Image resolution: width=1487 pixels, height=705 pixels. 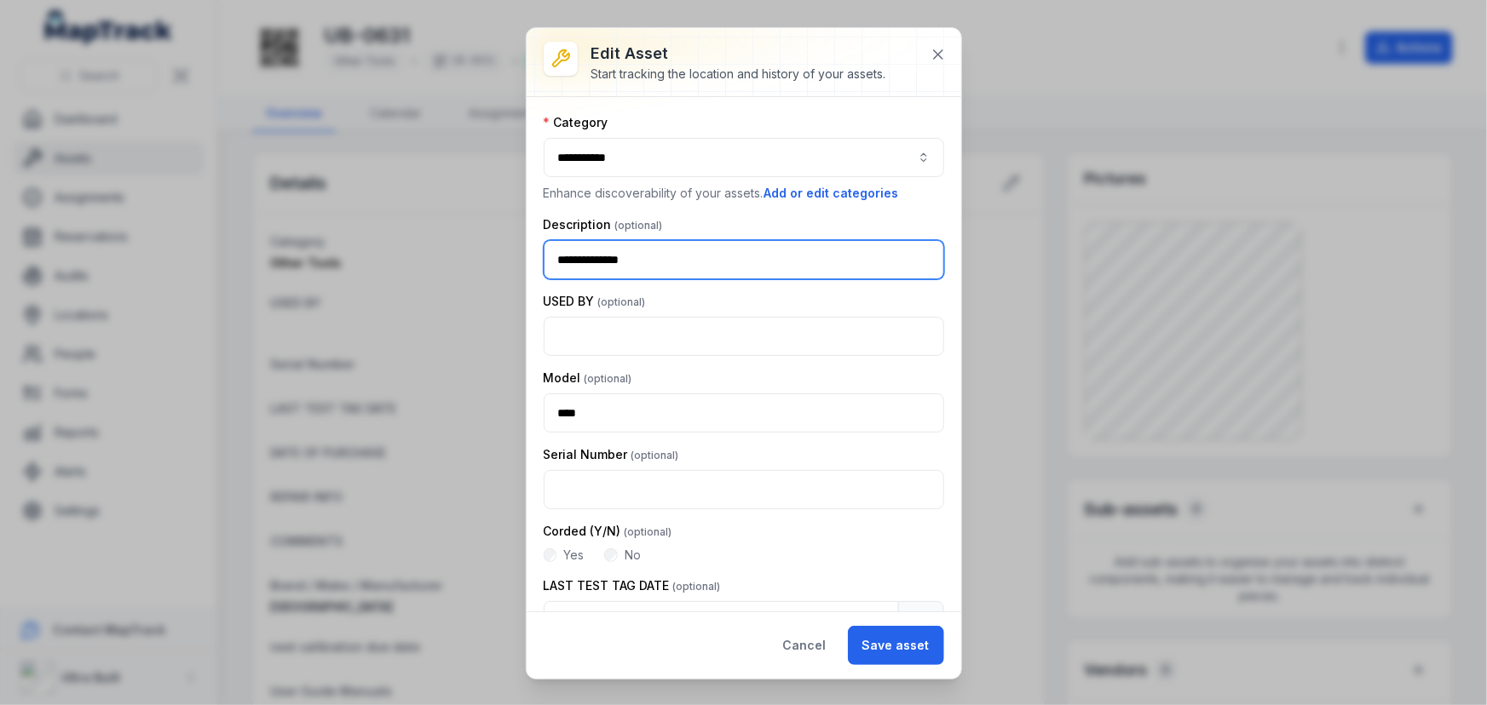 What do you see at coordinates (832, 193) in the screenshot?
I see `button: Add or edit categories` at bounding box center [832, 193].